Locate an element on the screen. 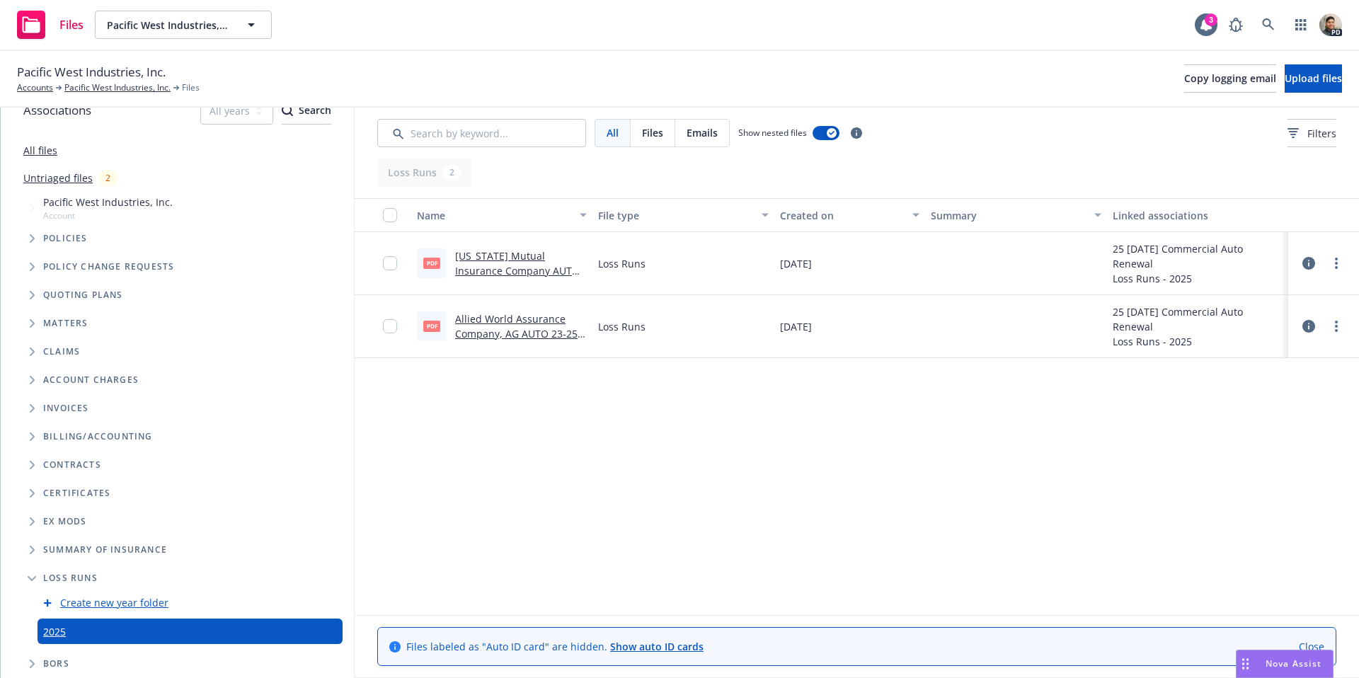 This screenshot has height=678, width=1359. span: Account is located at coordinates (108, 215).